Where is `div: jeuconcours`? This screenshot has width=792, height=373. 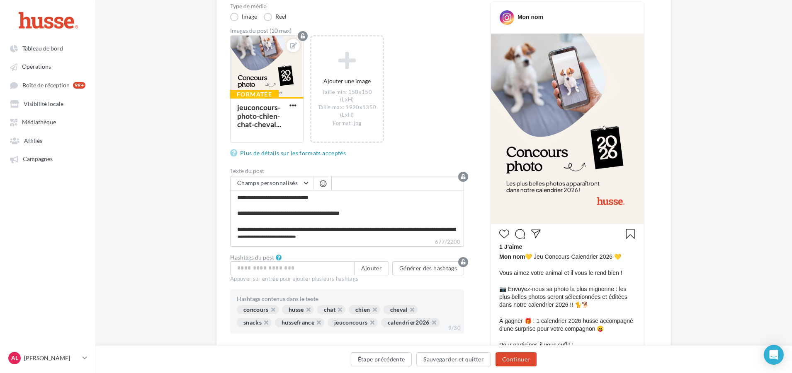 div: jeuconcours is located at coordinates (352, 323).